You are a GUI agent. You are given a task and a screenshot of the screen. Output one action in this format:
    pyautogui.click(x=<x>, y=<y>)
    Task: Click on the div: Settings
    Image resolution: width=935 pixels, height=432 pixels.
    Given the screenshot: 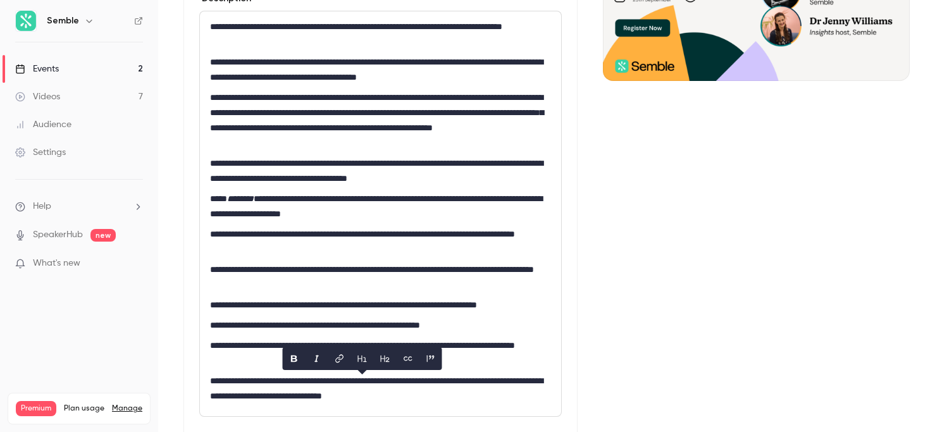 What is the action you would take?
    pyautogui.click(x=41, y=153)
    